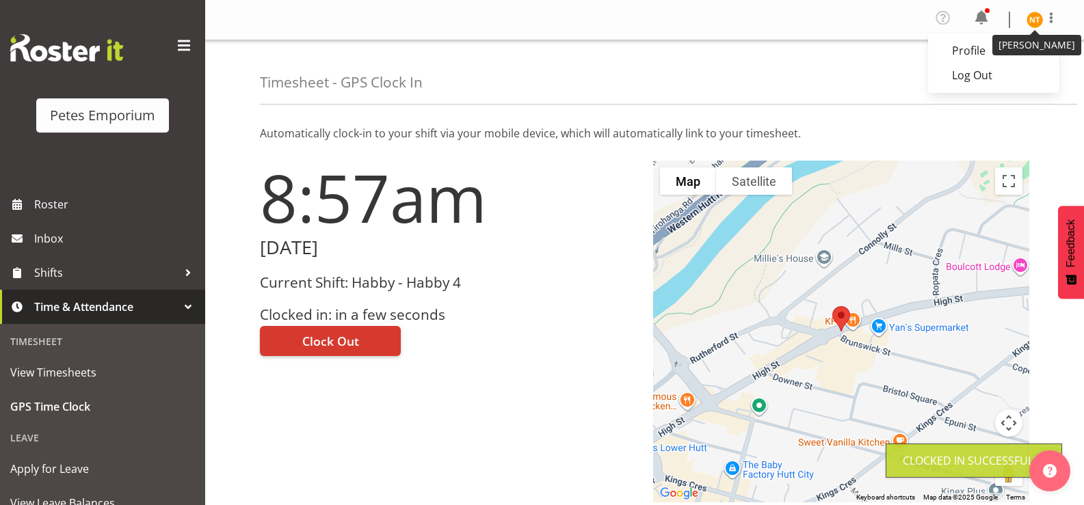 This screenshot has height=505, width=1084. I want to click on span: Shifts, so click(106, 273).